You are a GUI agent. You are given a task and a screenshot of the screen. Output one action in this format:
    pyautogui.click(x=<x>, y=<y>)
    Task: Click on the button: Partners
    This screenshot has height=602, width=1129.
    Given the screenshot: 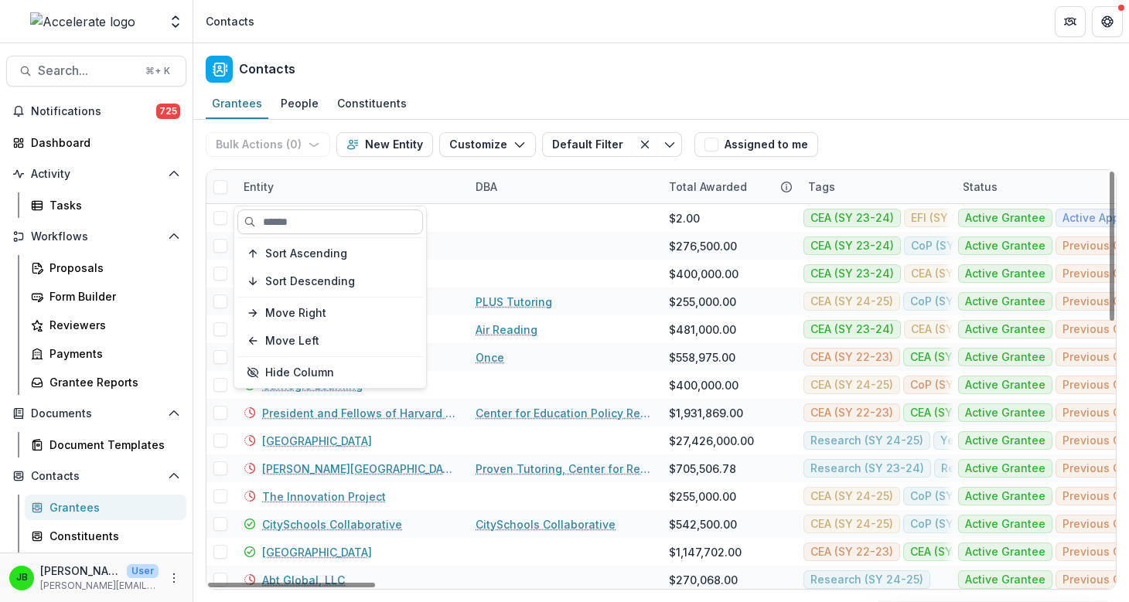 What is the action you would take?
    pyautogui.click(x=1070, y=22)
    